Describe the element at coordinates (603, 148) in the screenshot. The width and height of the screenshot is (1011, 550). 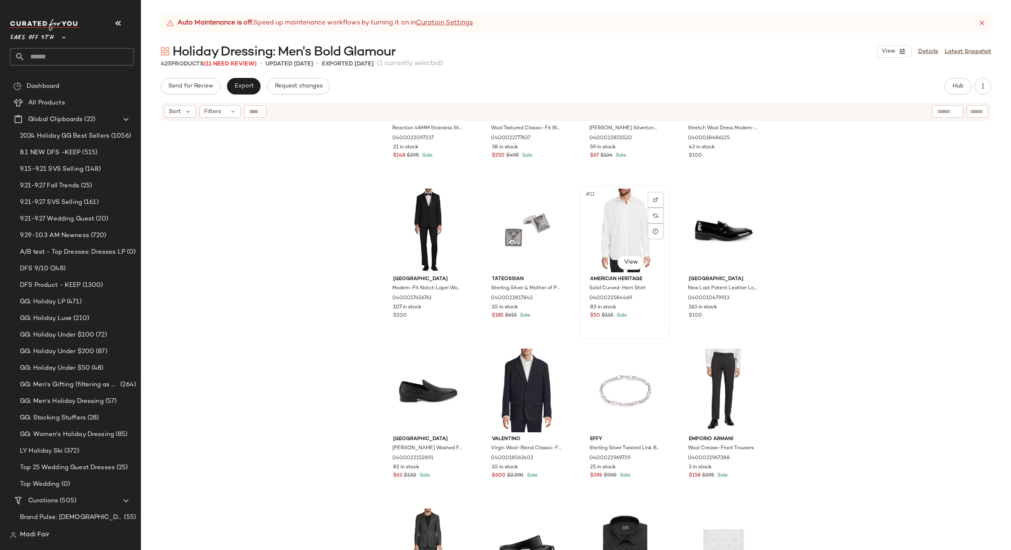
I see `span: 59 in stock` at that location.